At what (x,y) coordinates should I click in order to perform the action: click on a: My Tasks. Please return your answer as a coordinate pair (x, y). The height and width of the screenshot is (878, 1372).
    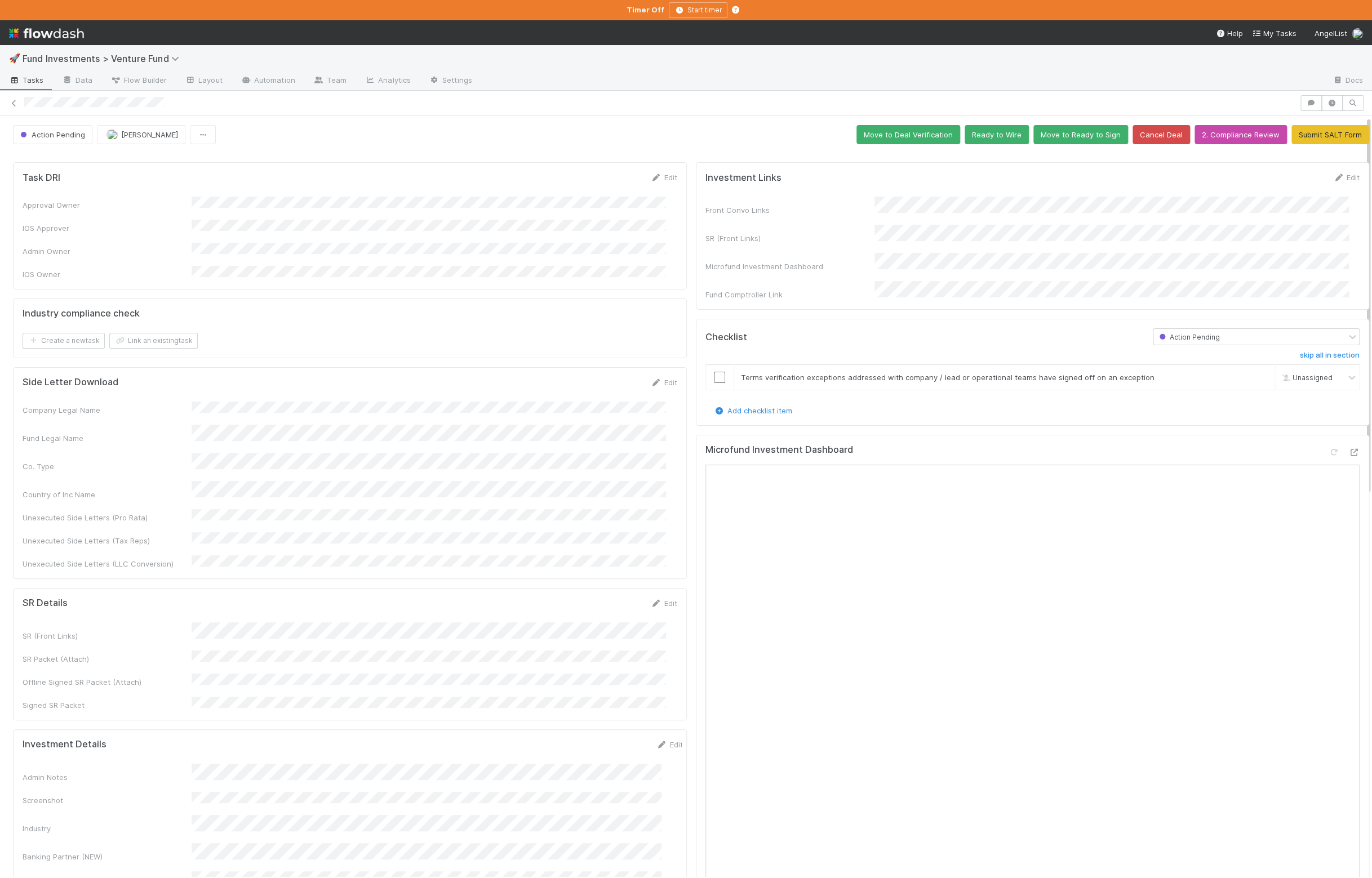
    Looking at the image, I should click on (1274, 33).